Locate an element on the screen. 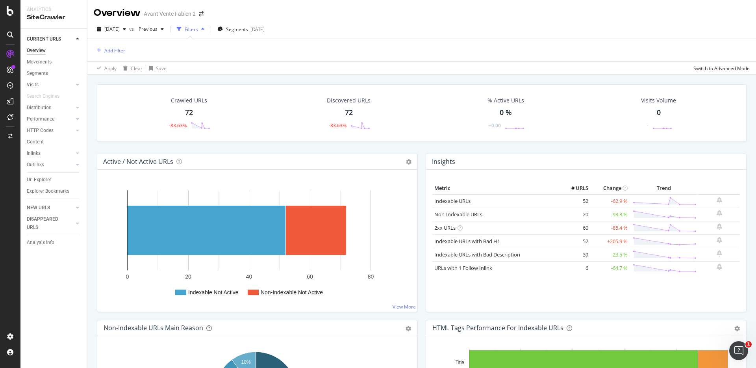 The width and height of the screenshot is (756, 368). div: Performance is located at coordinates (41, 119).